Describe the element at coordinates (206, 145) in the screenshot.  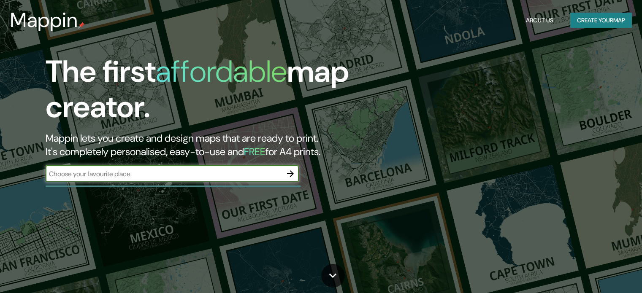
I see `h2: Mappin lets you create and design maps that are ready to print. It's completely personalised, eas...` at that location.